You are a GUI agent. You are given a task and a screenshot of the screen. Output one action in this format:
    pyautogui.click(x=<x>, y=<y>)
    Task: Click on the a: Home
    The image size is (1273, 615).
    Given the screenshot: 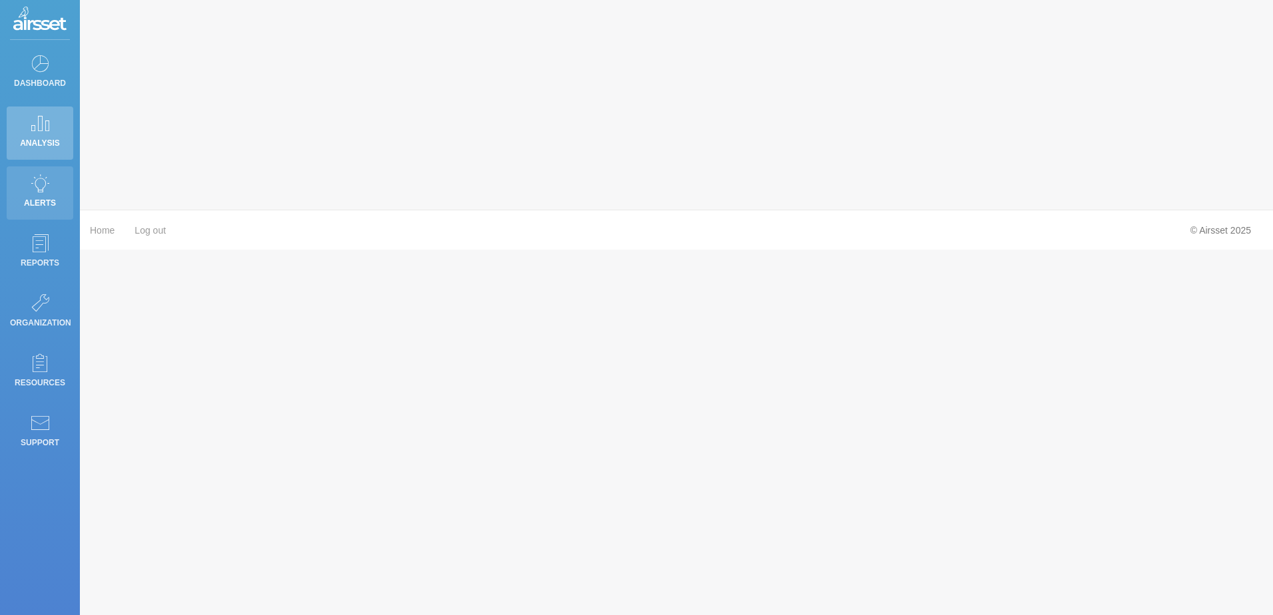 What is the action you would take?
    pyautogui.click(x=102, y=230)
    